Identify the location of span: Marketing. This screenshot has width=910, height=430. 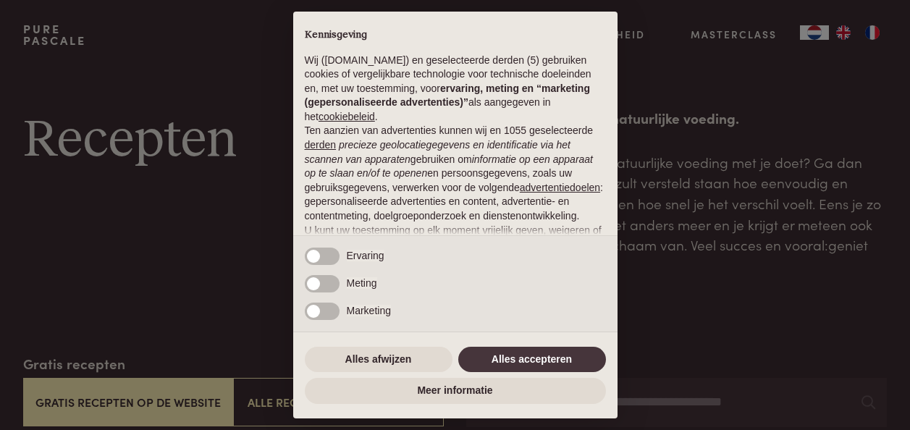
(368, 311).